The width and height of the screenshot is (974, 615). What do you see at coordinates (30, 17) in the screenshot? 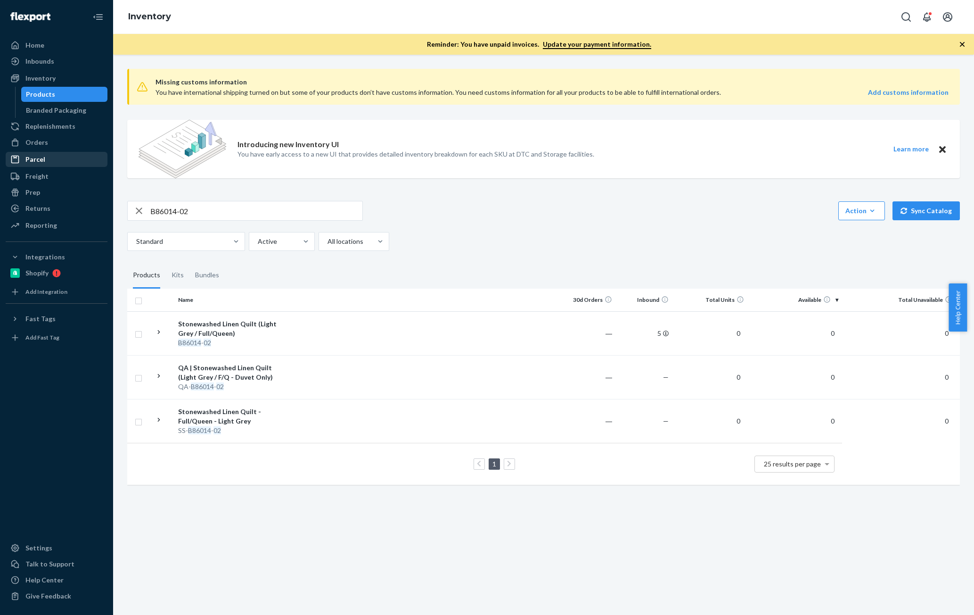
I see `img: Flexport logo` at bounding box center [30, 17].